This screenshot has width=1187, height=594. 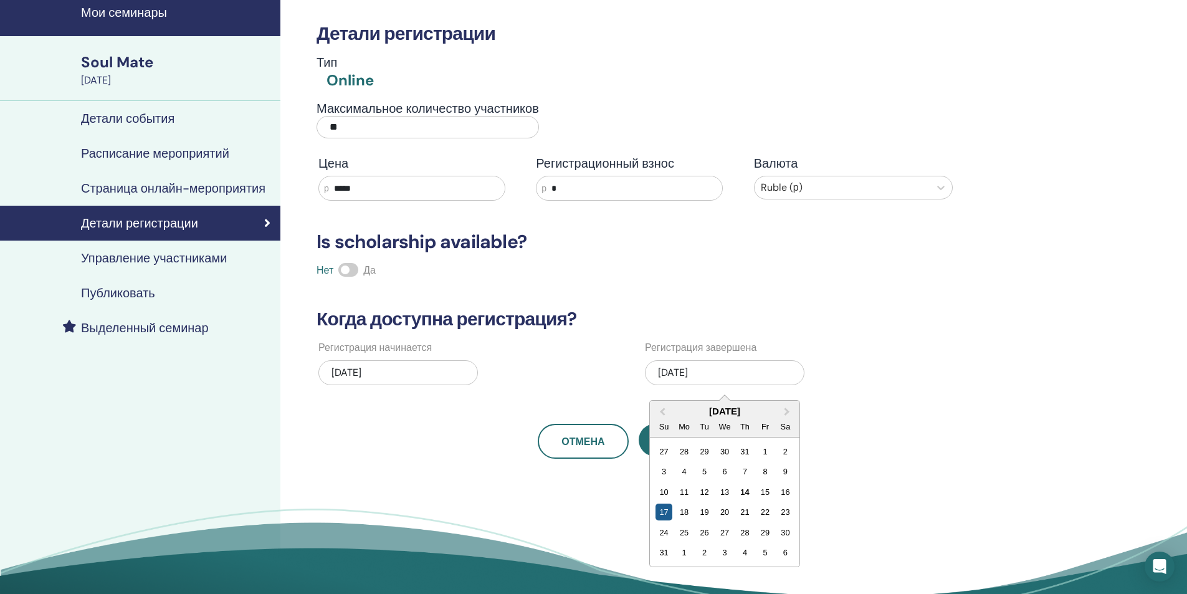 I want to click on h4: Тип, so click(x=345, y=62).